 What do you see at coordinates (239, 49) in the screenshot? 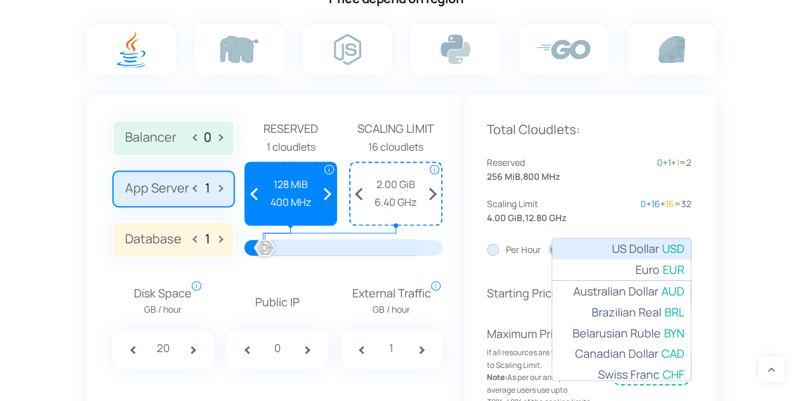
I see `img: php` at bounding box center [239, 49].